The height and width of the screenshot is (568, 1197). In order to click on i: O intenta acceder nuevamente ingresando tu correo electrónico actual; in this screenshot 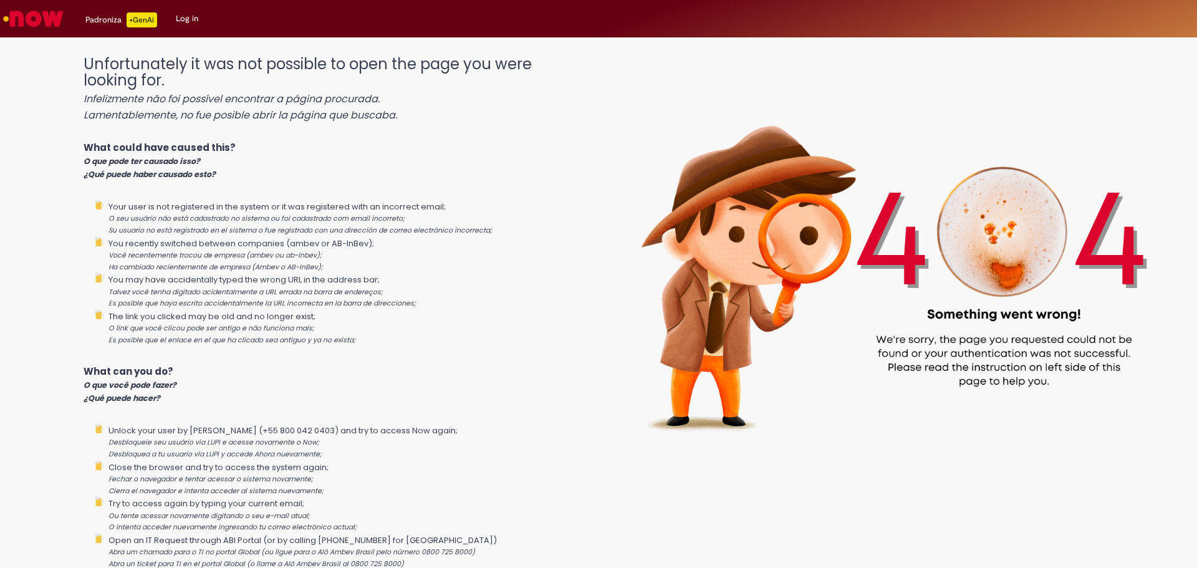, I will do `click(232, 527)`.